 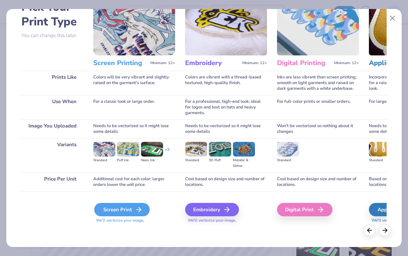 What do you see at coordinates (152, 160) in the screenshot?
I see `div: Neon Ink` at bounding box center [152, 160].